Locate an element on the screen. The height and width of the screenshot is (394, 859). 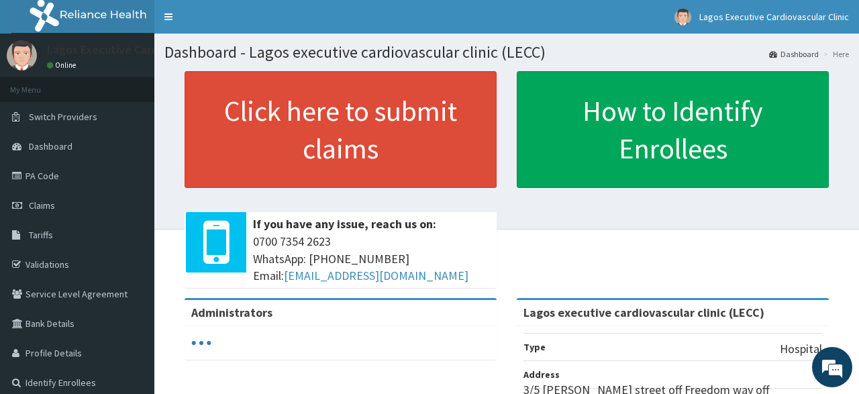
p: Lagos Executive Cardiovascular Clinic is located at coordinates (144, 50).